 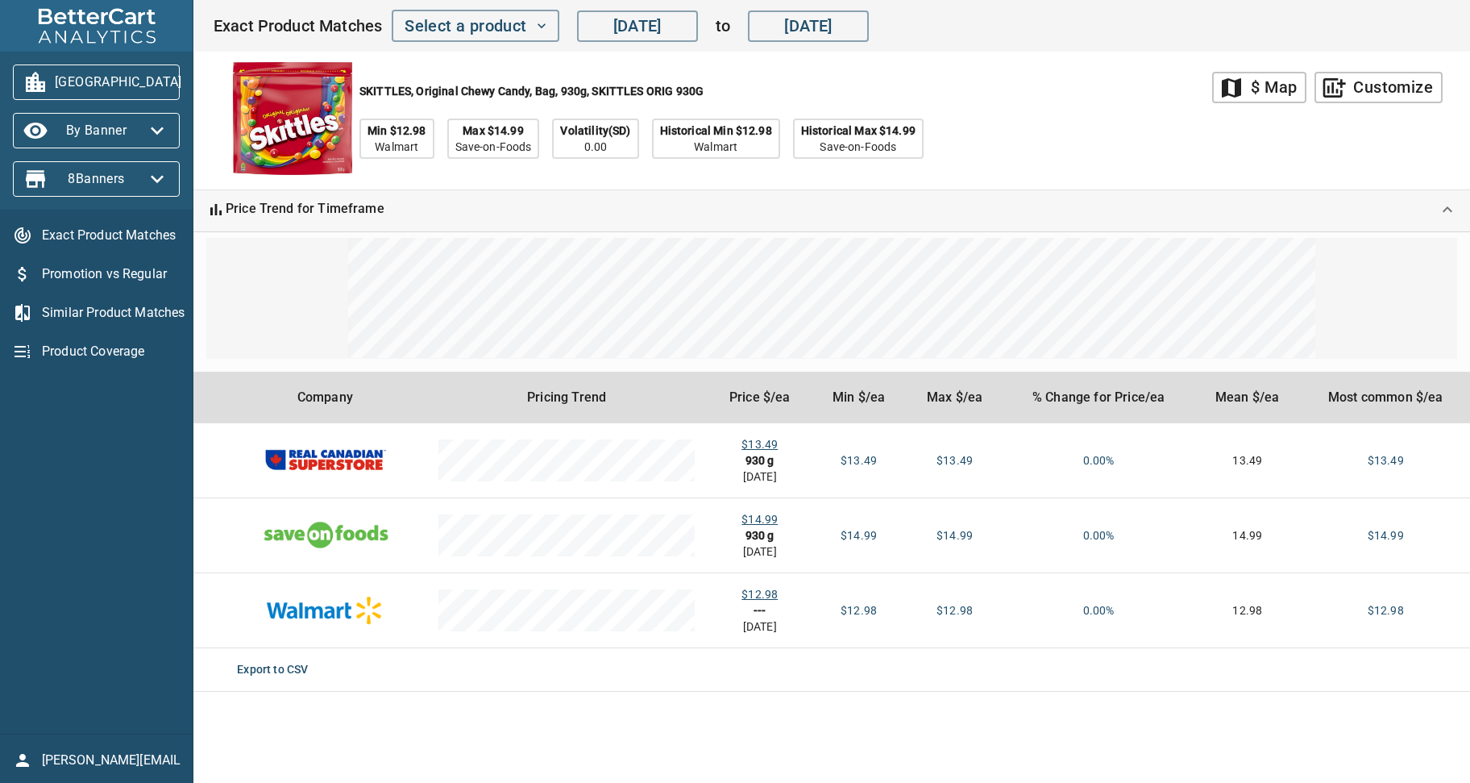 I want to click on span: Mean of Current $/each, so click(x=1248, y=397).